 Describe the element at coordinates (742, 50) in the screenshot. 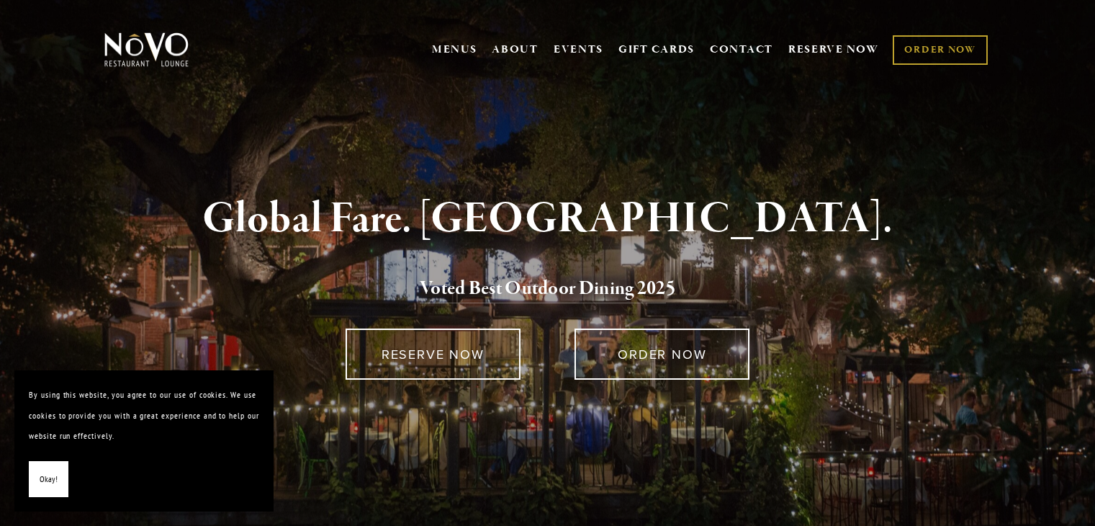

I see `a: CONTACT` at that location.